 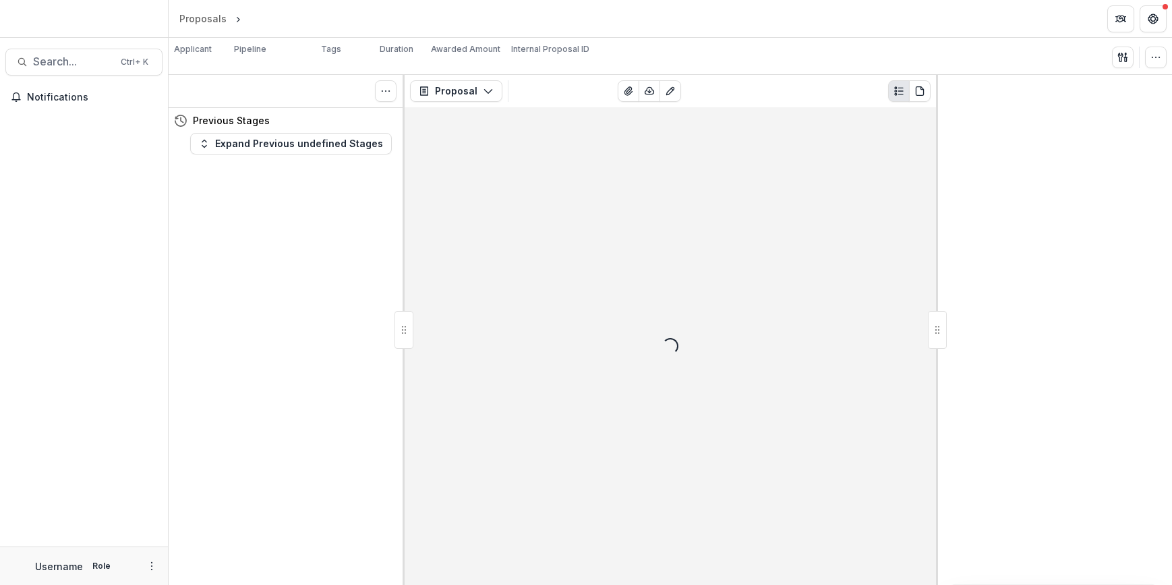 What do you see at coordinates (629, 91) in the screenshot?
I see `button: View Attached Files` at bounding box center [629, 91].